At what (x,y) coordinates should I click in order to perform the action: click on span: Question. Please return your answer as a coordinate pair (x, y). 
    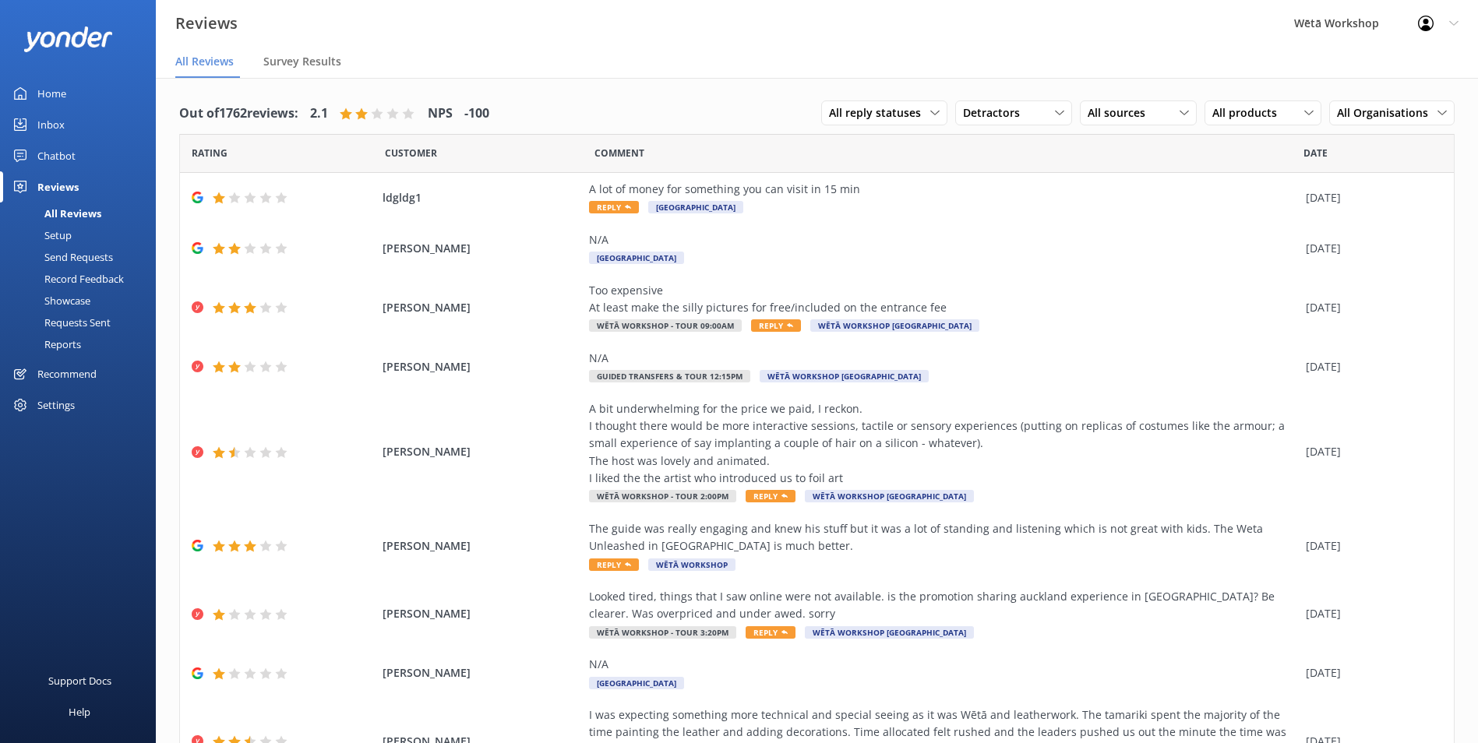
    Looking at the image, I should click on (619, 153).